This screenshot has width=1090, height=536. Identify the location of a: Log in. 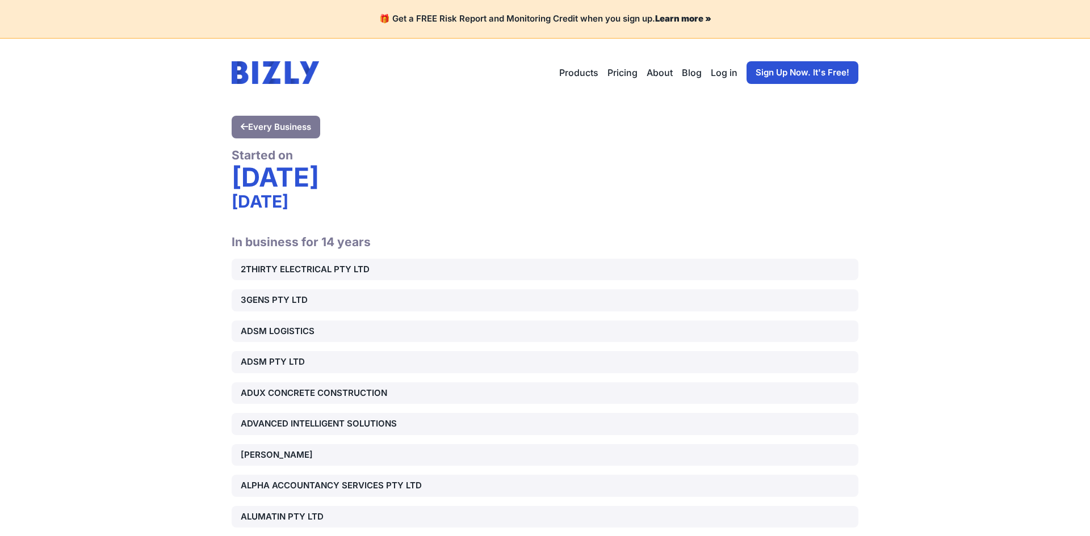
(724, 73).